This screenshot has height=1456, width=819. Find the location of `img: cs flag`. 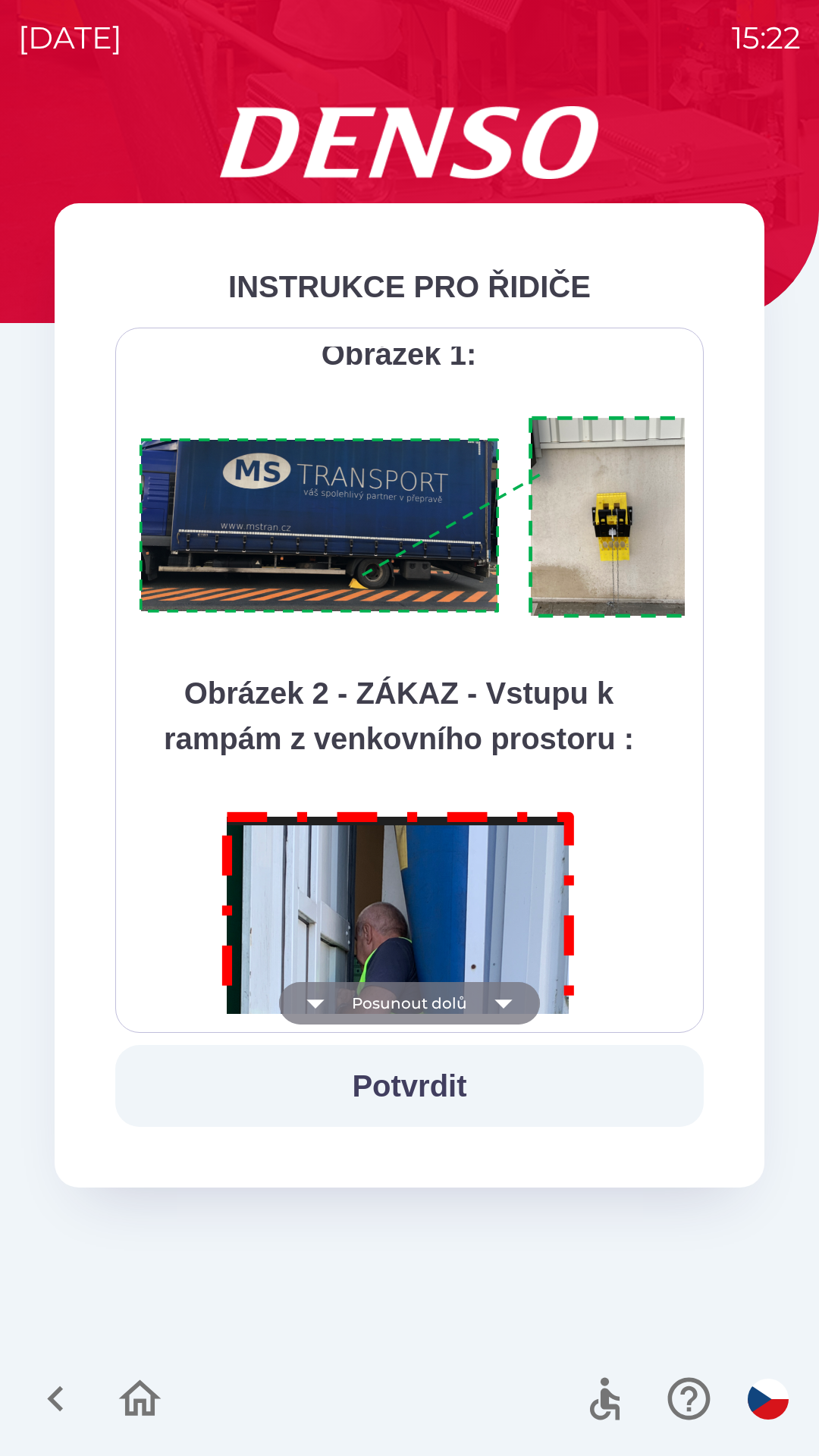

img: cs flag is located at coordinates (769, 1399).